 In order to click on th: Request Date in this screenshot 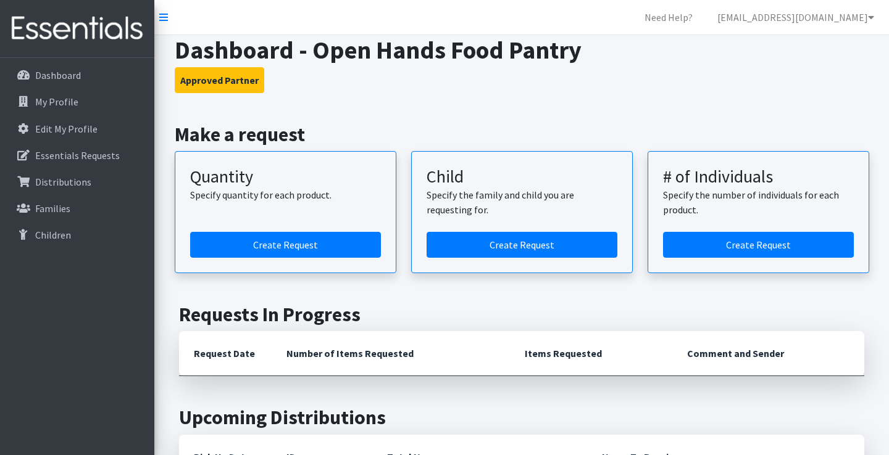, I will do `click(225, 354)`.